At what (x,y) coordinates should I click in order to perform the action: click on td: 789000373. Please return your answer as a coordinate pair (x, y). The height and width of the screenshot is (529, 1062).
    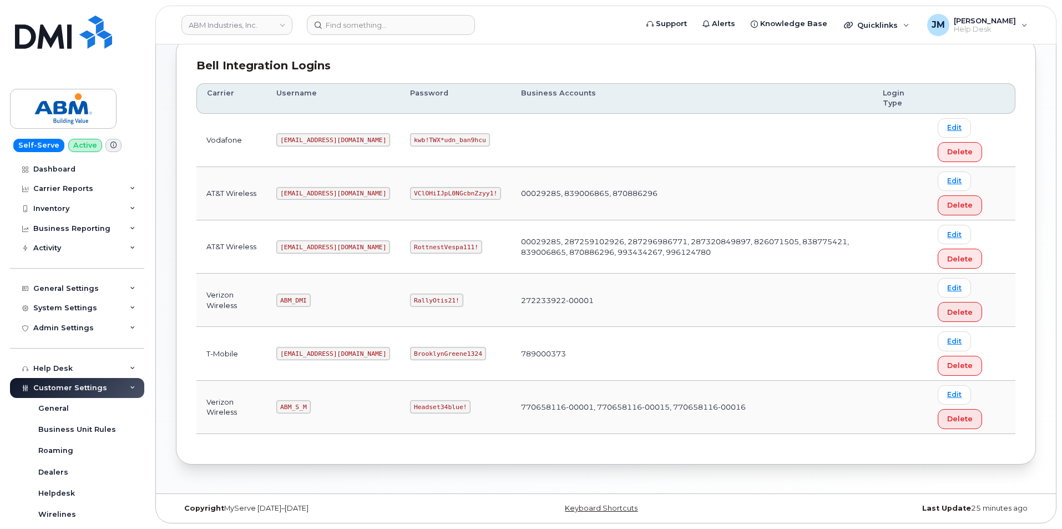
    Looking at the image, I should click on (692, 353).